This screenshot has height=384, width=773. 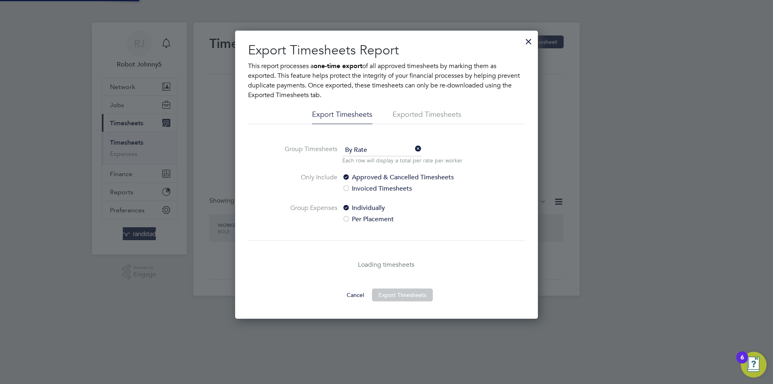 What do you see at coordinates (409, 177) in the screenshot?
I see `label: Approved & Cancelled Timesheets` at bounding box center [409, 177].